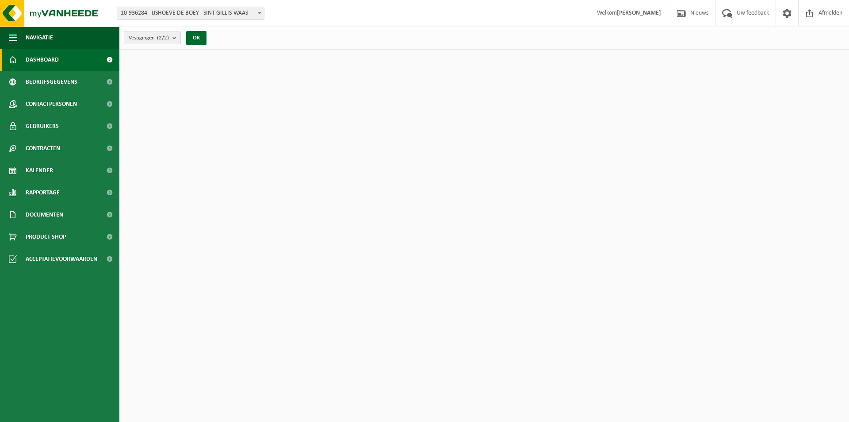 Image resolution: width=849 pixels, height=422 pixels. I want to click on span: Navigatie, so click(39, 38).